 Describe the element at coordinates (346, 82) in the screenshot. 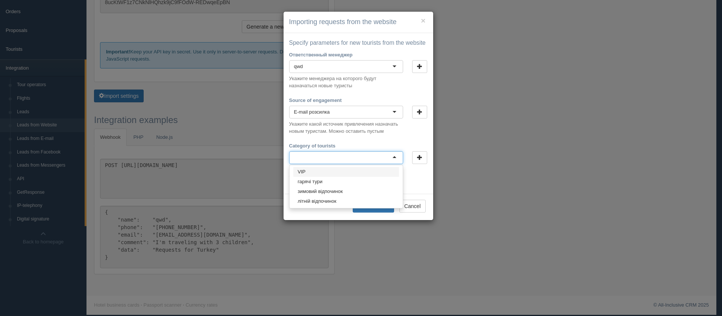

I see `p: Укажите менеджера на которого будут назначаться новые туристы` at that location.